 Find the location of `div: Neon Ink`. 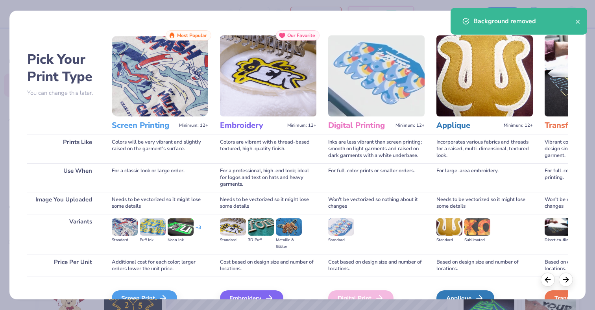

div: Neon Ink is located at coordinates (181, 240).